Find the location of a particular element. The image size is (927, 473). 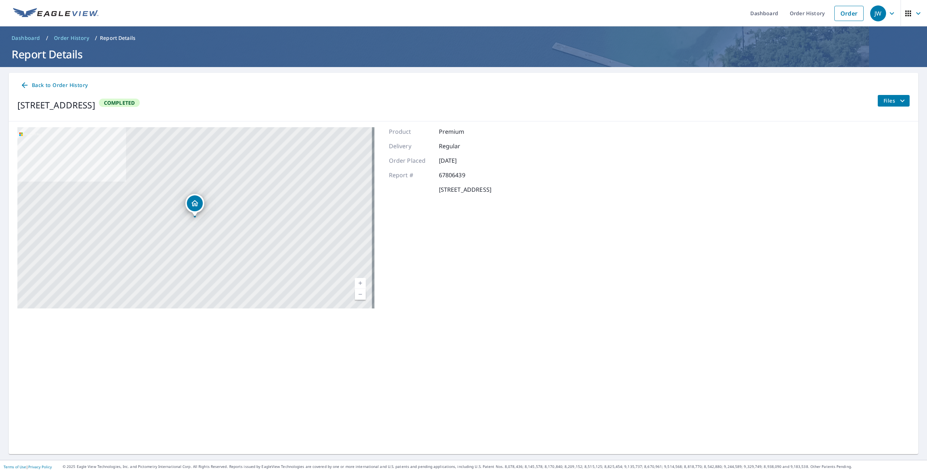

p: Report # is located at coordinates (411, 175).